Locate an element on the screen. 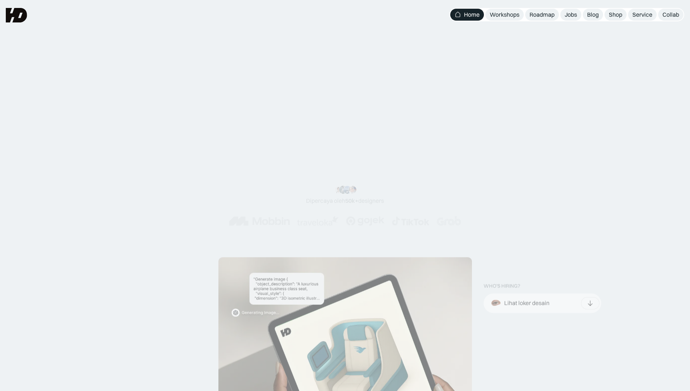 The width and height of the screenshot is (690, 391). div: Collab is located at coordinates (670, 14).